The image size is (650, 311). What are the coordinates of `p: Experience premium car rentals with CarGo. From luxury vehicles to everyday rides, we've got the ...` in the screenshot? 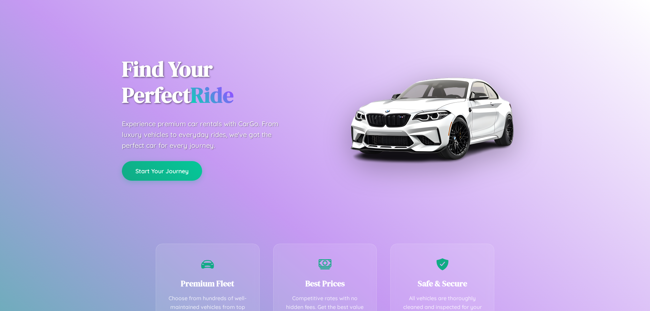 It's located at (206, 135).